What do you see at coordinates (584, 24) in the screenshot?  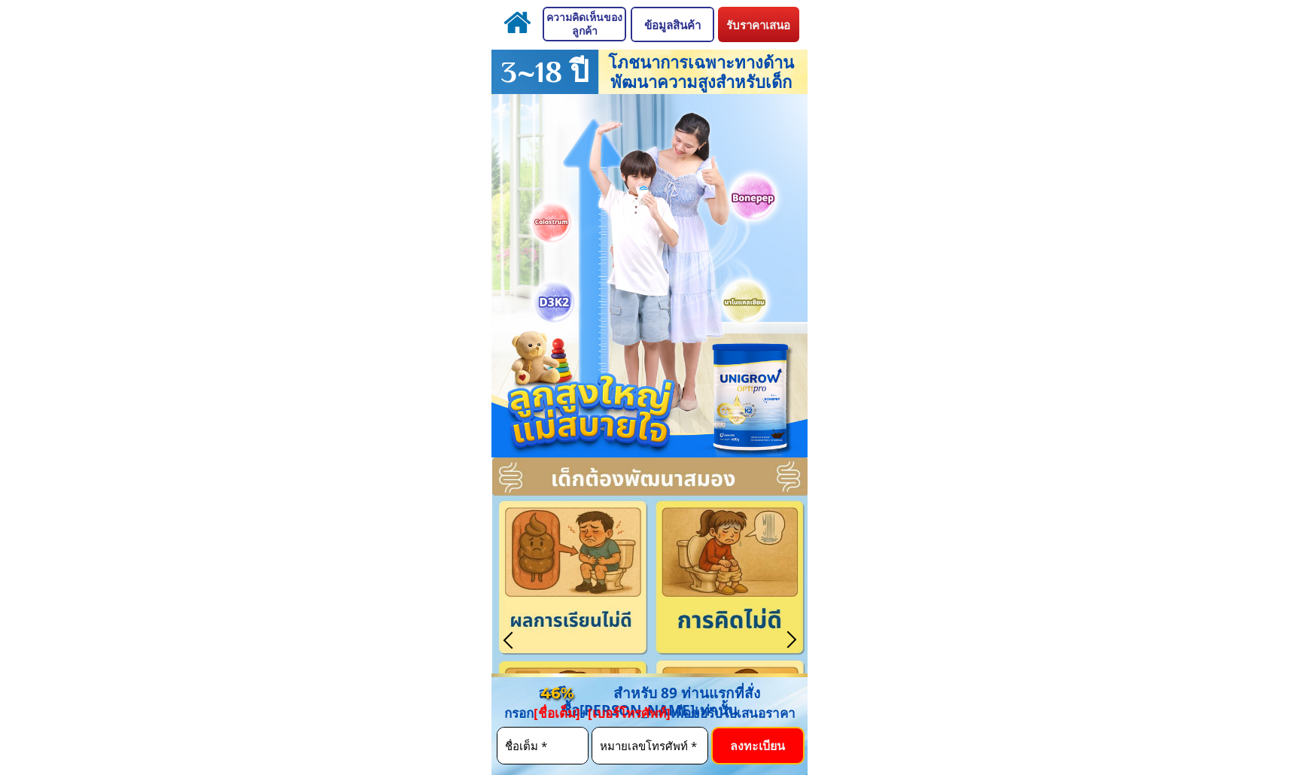 I see `p: ความคิดเห็นของลูกค้า` at bounding box center [584, 24].